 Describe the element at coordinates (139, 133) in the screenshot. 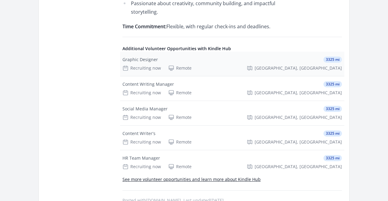

I see `div: Content Writer's` at that location.